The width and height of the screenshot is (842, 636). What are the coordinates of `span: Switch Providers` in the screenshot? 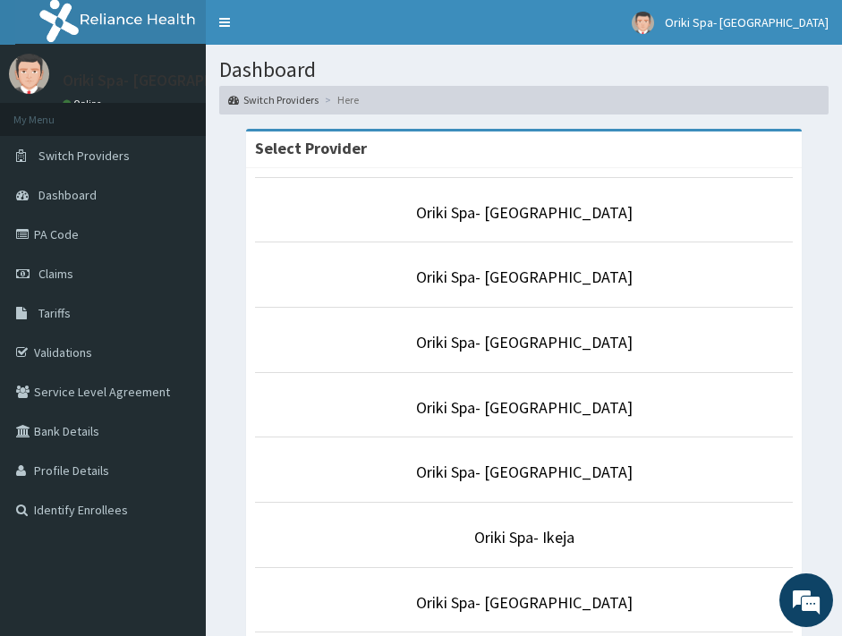 It's located at (84, 156).